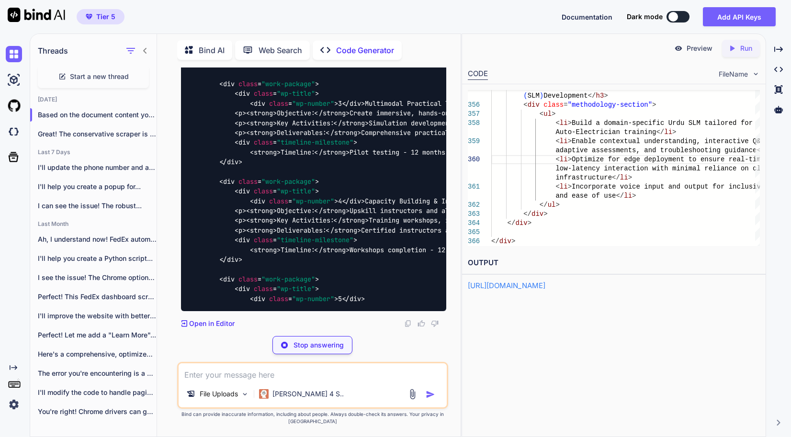 This screenshot has height=437, width=791. What do you see at coordinates (318, 345) in the screenshot?
I see `p: Stop answering` at bounding box center [318, 345].